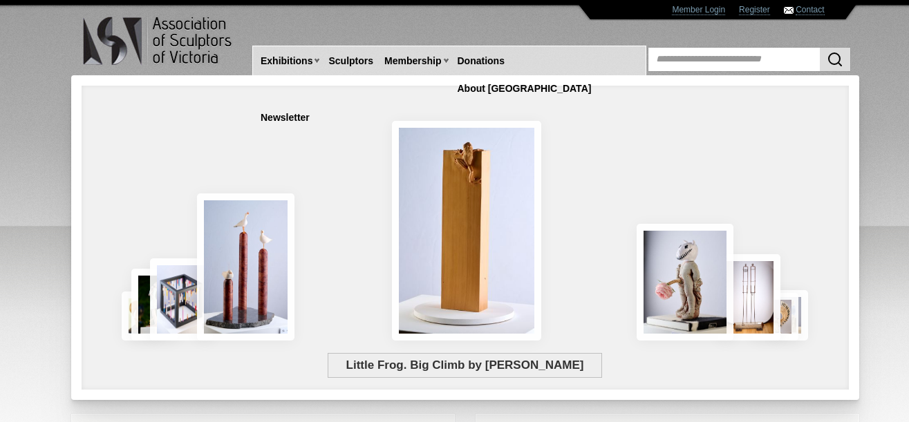 The image size is (909, 422). What do you see at coordinates (158, 41) in the screenshot?
I see `img: logo.png` at bounding box center [158, 41].